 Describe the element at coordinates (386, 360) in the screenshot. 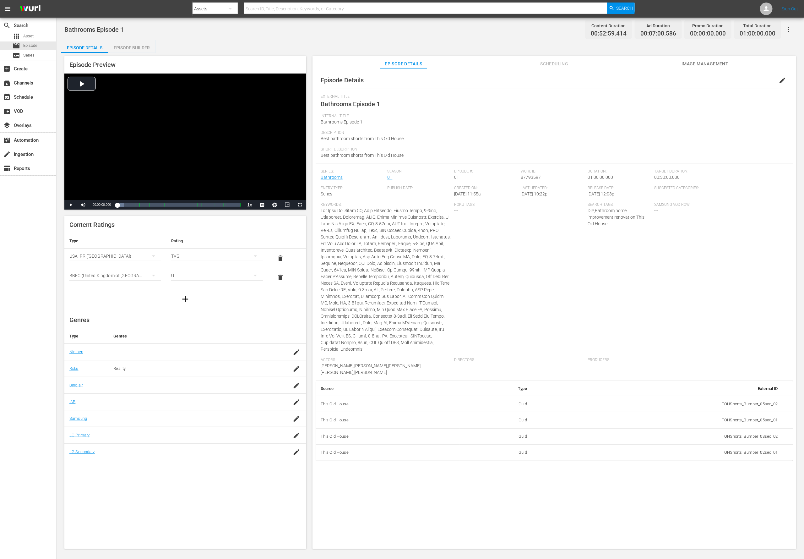

I see `span: Actors` at that location.